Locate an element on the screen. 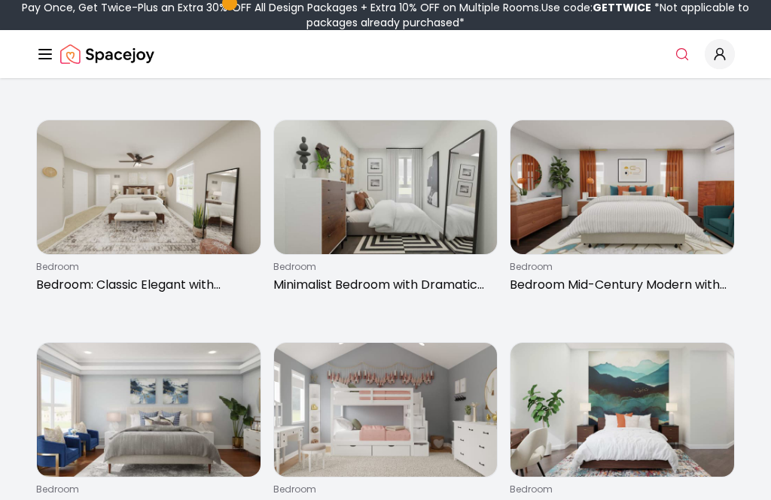  img: Kid's Bedroom Boho Glam With Bunk Bed is located at coordinates (385, 410).